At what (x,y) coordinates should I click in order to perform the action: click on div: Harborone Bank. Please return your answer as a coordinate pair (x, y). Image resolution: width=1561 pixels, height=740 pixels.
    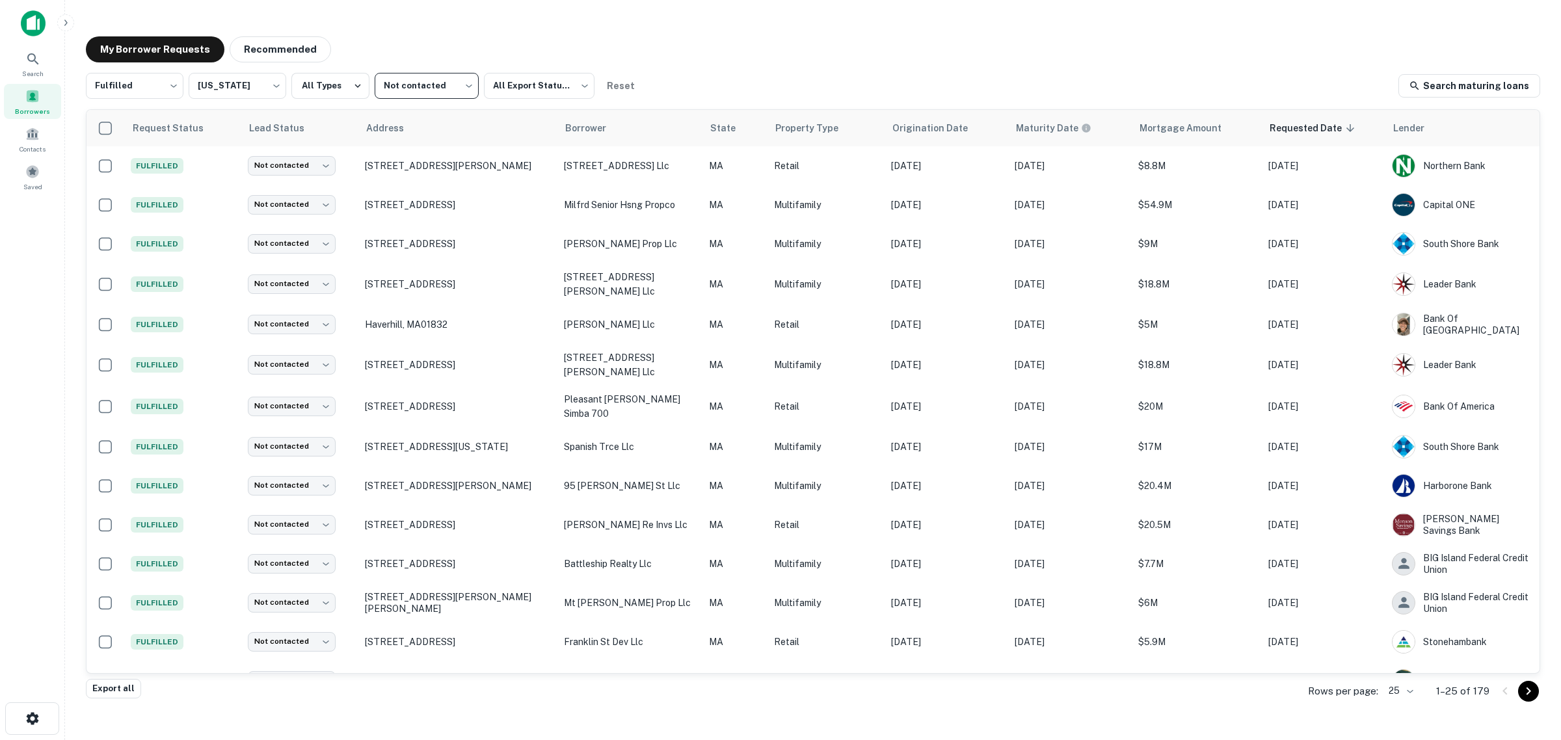
    Looking at the image, I should click on (1462, 486).